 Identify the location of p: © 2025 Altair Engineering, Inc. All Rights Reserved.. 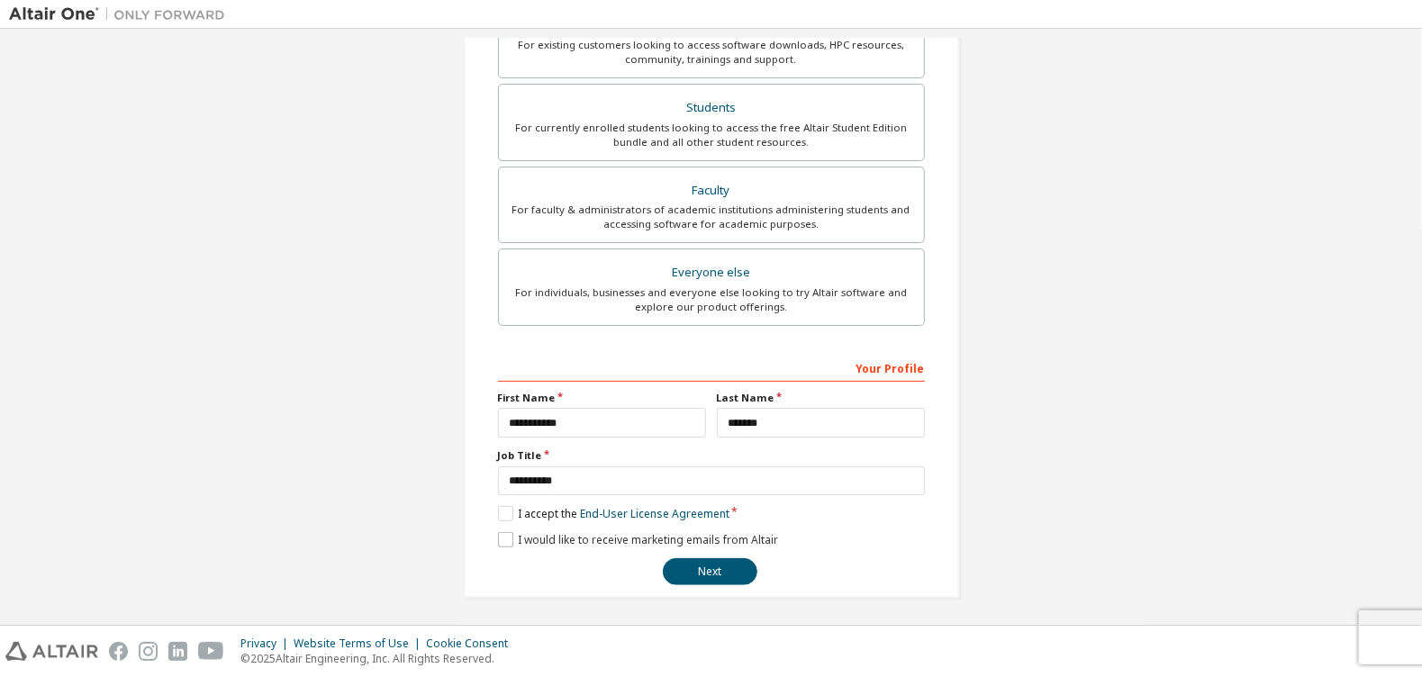
(379, 658).